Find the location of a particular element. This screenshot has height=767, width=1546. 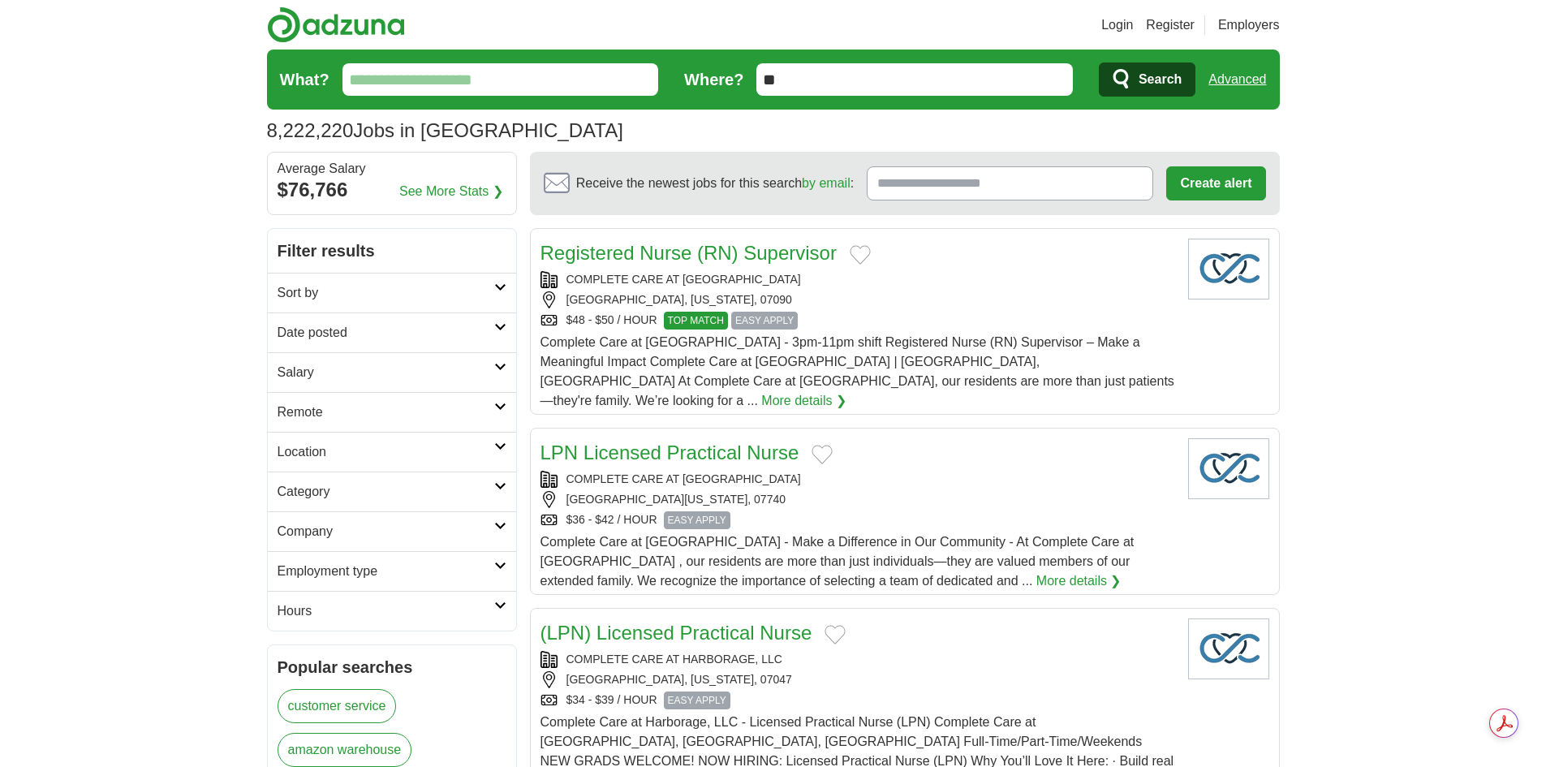

a: Employment type is located at coordinates (392, 570).